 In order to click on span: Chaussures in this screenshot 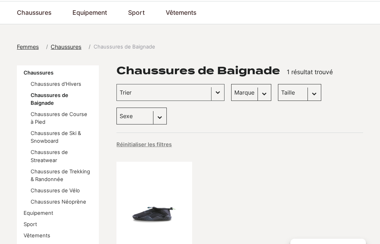, I will do `click(66, 47)`.